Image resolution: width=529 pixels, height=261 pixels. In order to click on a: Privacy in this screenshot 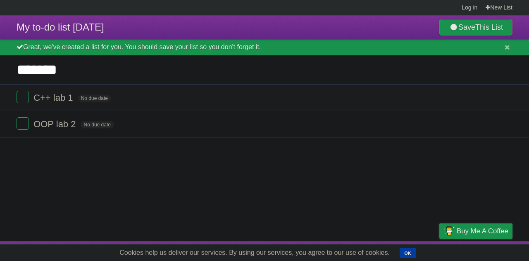, I will do `click(439, 251)`.